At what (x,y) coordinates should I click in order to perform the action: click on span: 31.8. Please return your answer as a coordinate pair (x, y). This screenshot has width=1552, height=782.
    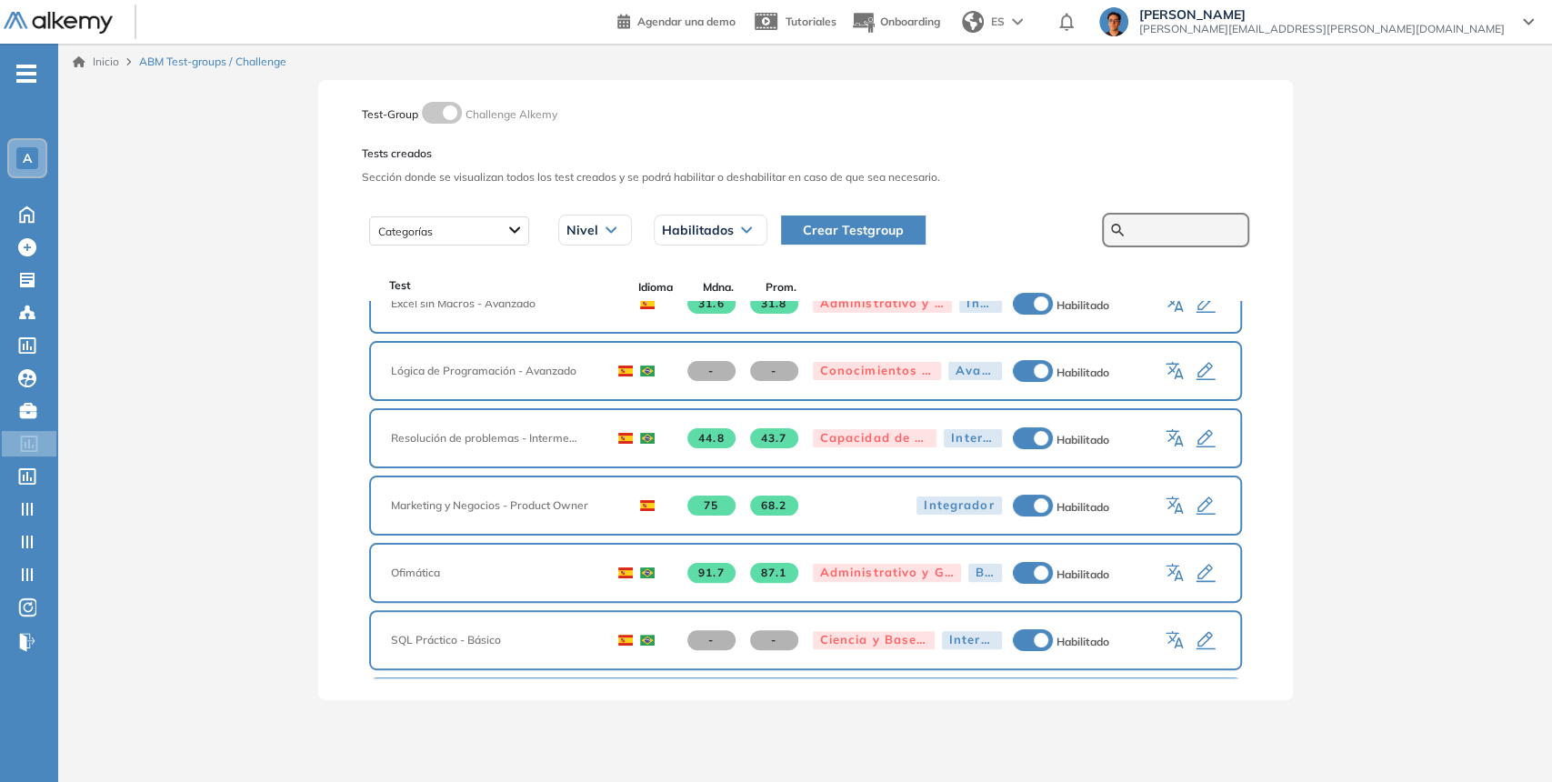
    Looking at the image, I should click on (774, 304).